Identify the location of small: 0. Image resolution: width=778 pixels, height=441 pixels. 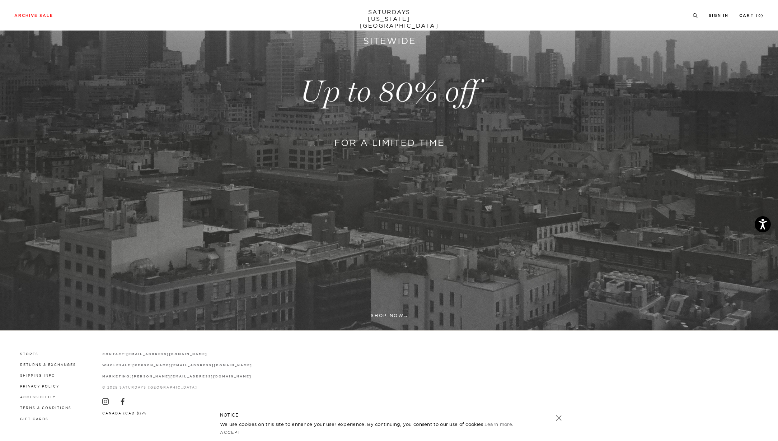
(760, 16).